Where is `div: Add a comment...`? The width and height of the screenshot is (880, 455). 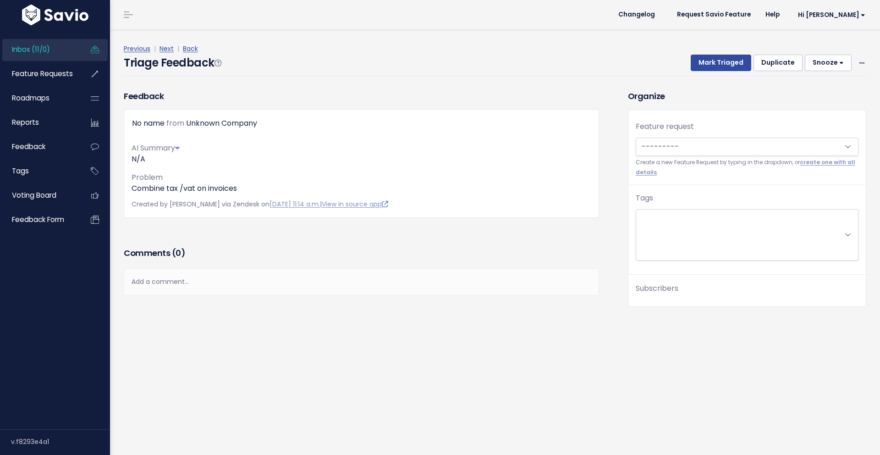 div: Add a comment... is located at coordinates (361, 282).